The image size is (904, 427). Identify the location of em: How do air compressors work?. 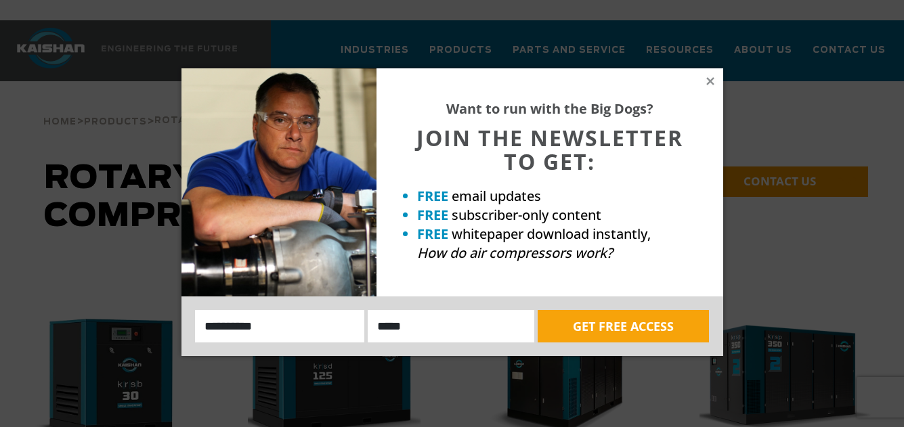
(515, 253).